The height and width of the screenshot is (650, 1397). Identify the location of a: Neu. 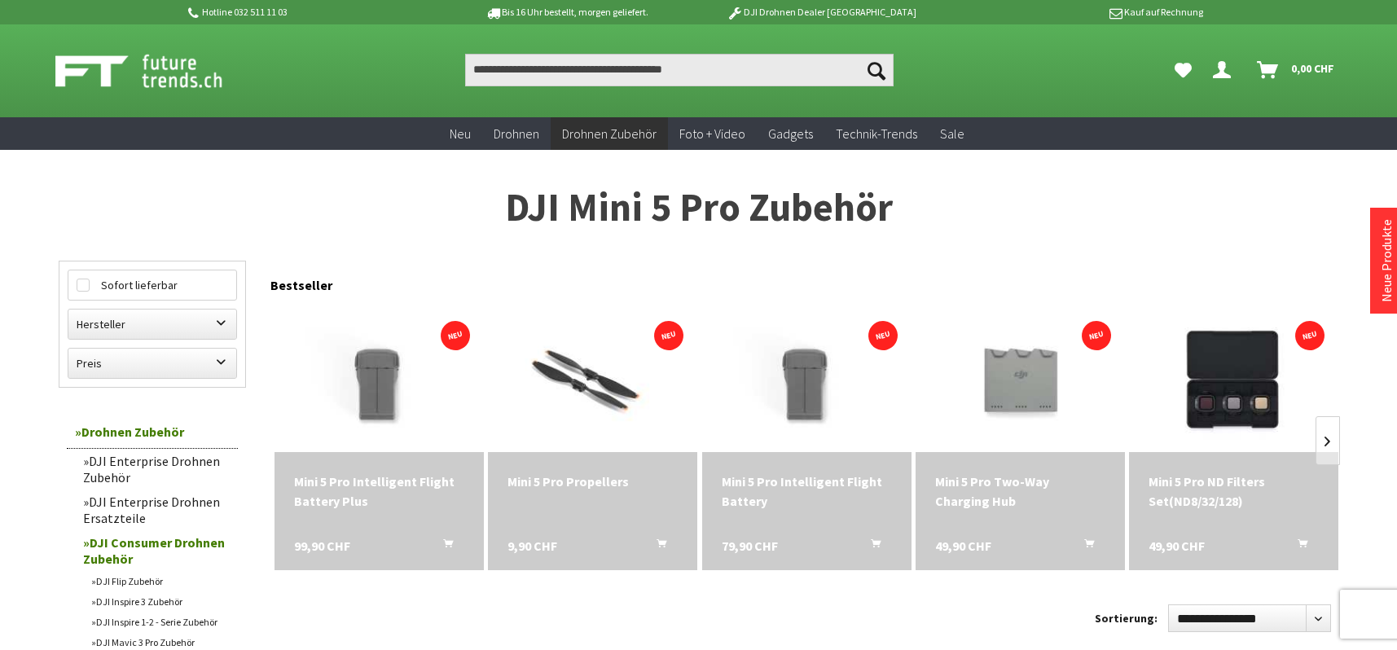
(460, 134).